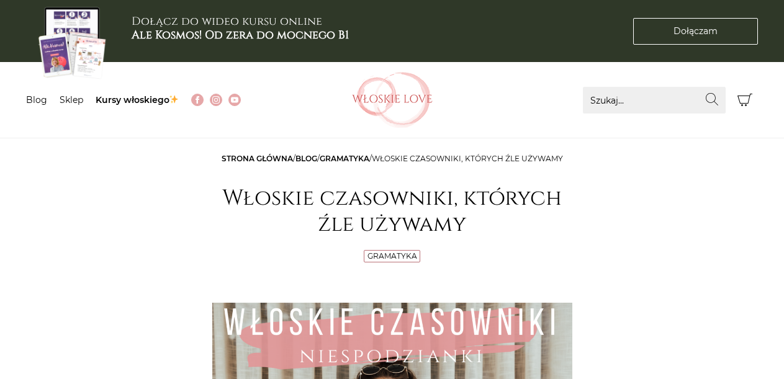  Describe the element at coordinates (392, 212) in the screenshot. I see `h1: Włoskie czasowniki, których źle używamy` at that location.